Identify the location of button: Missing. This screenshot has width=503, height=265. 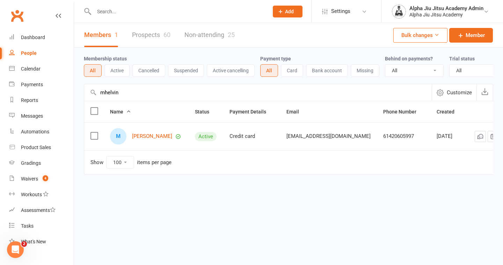
(365, 71).